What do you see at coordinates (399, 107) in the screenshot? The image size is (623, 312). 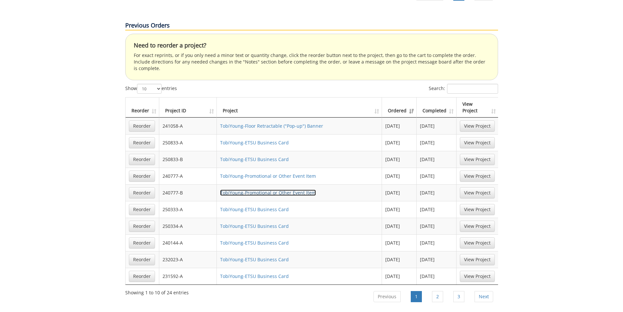 I see `th: Ordered: activate to sort column ascending` at bounding box center [399, 107].